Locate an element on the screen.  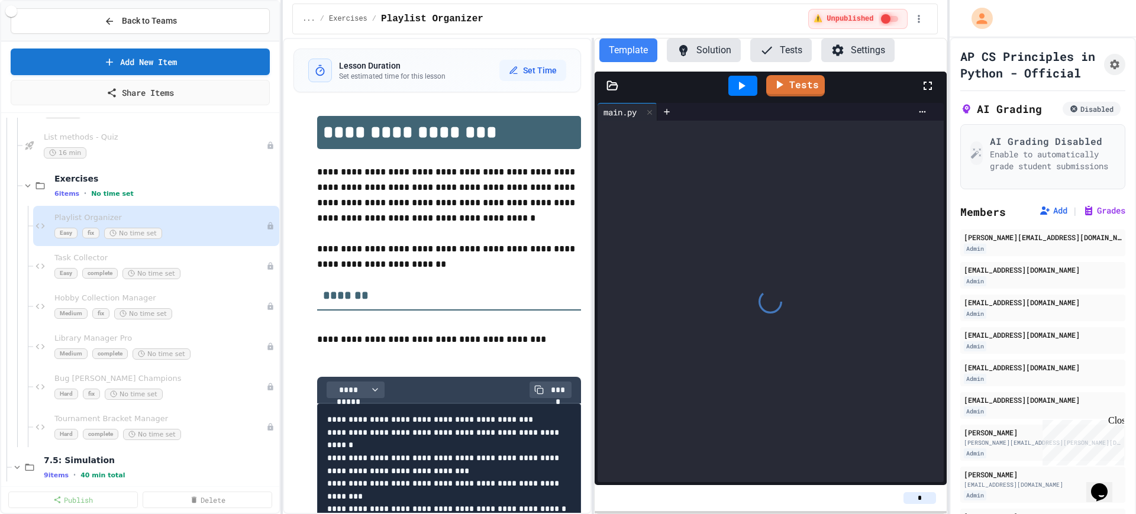
span: Task Collector is located at coordinates (160, 258).